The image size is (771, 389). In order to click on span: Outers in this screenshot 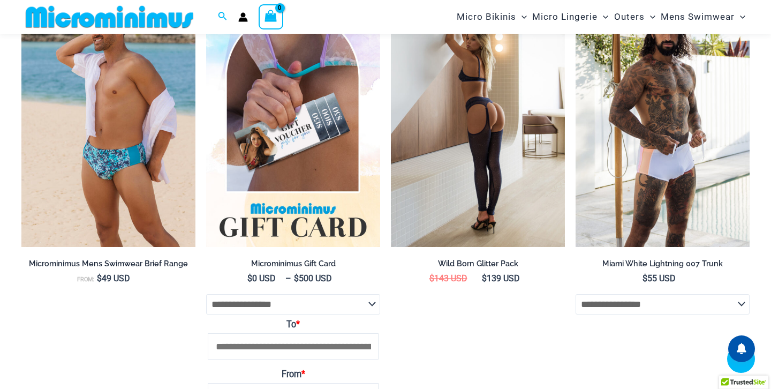, I will do `click(629, 17)`.